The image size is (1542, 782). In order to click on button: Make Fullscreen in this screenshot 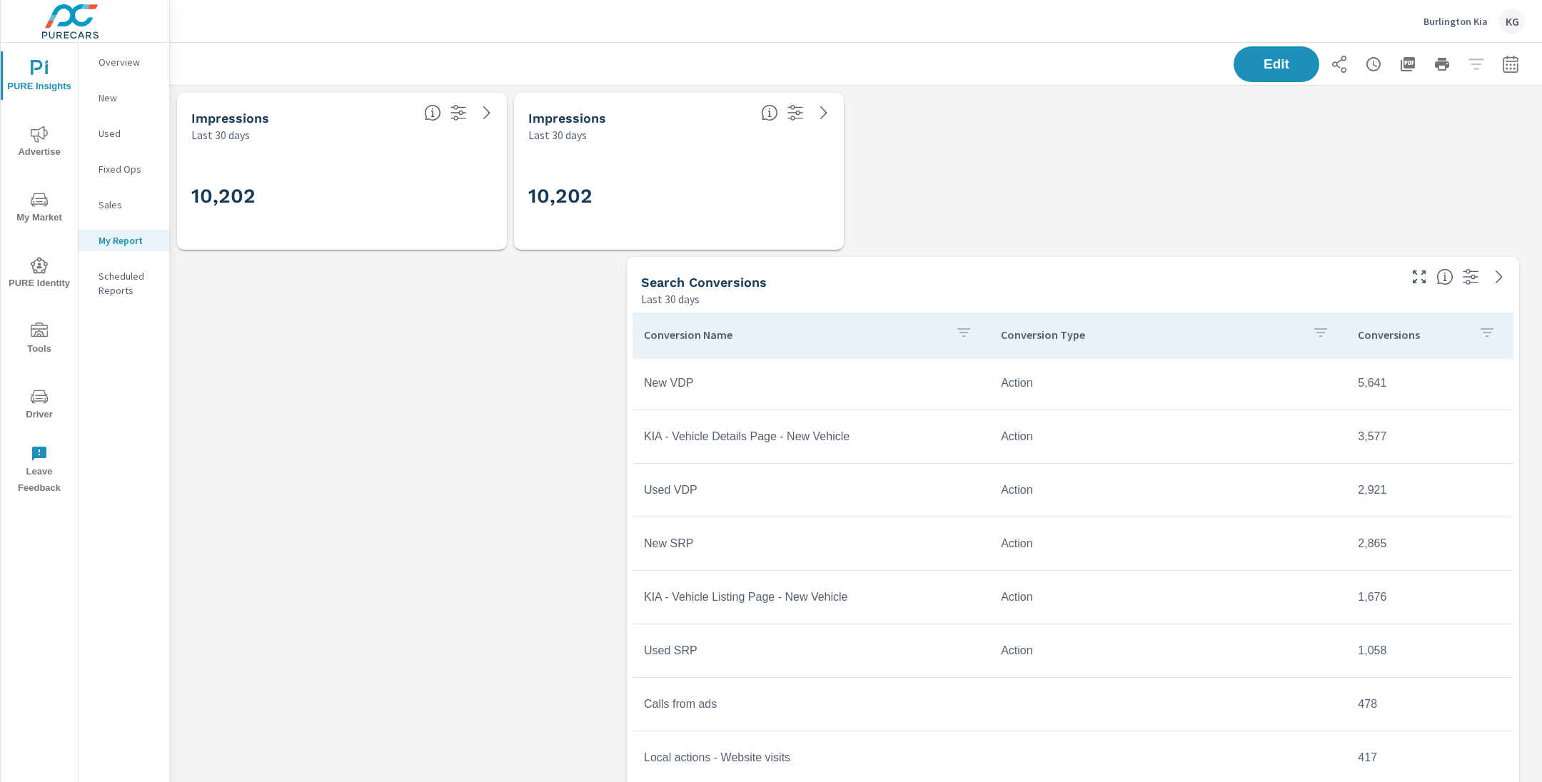, I will do `click(1419, 277)`.